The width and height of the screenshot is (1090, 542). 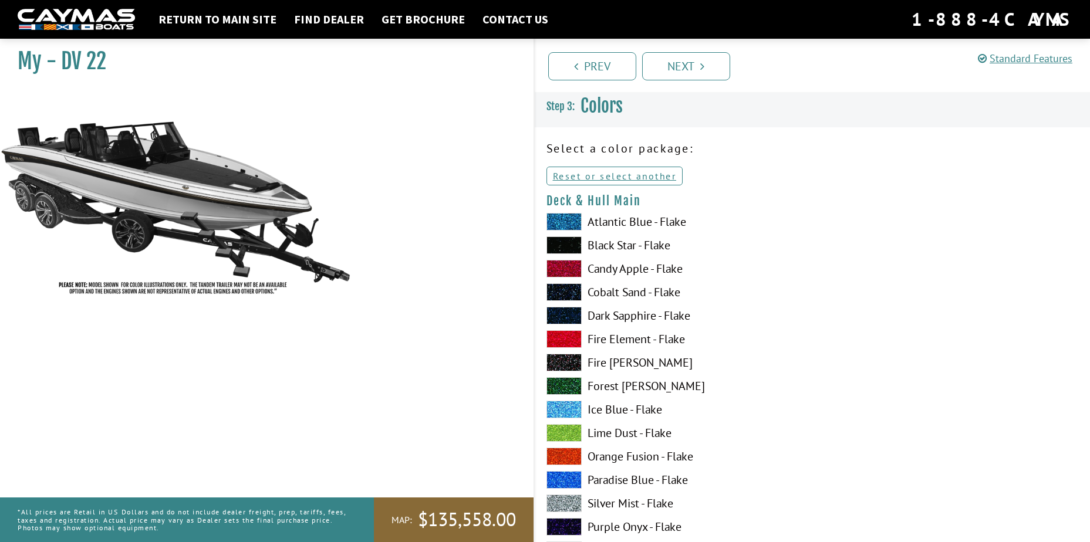 What do you see at coordinates (592, 66) in the screenshot?
I see `a: Prev` at bounding box center [592, 66].